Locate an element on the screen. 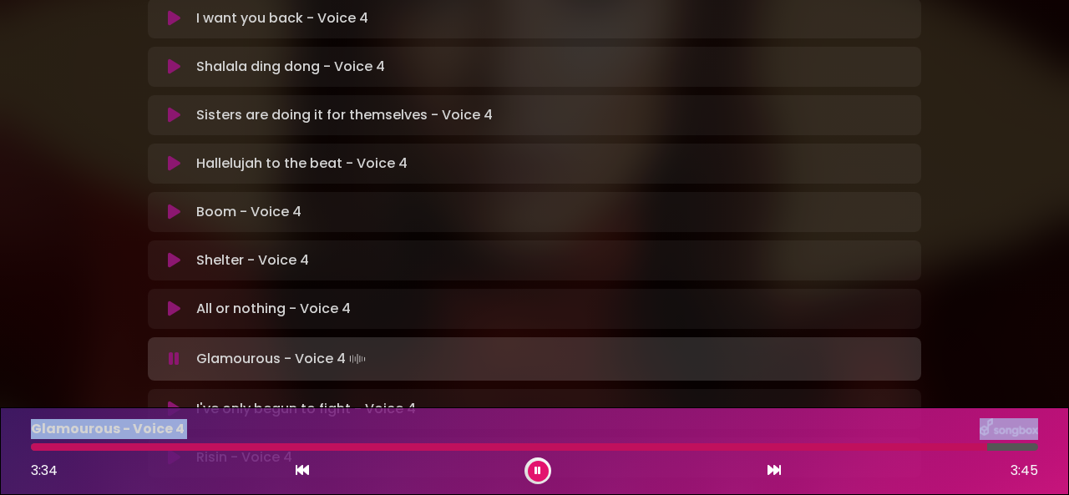  p: All or nothing - Voice 4 is located at coordinates (273, 309).